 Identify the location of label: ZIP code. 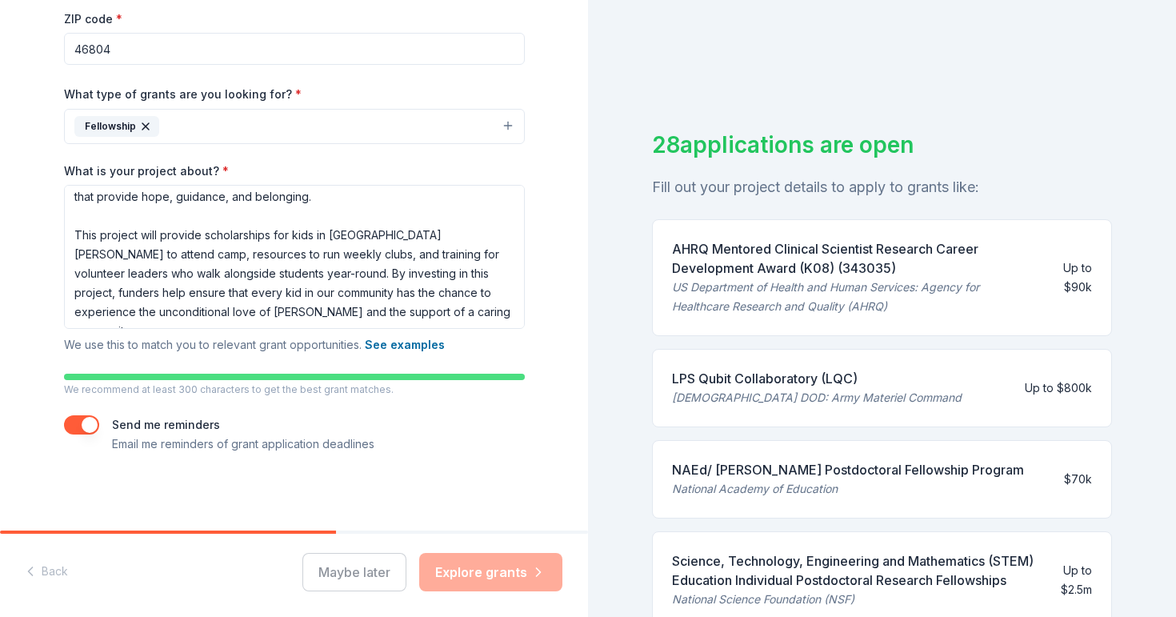
(93, 19).